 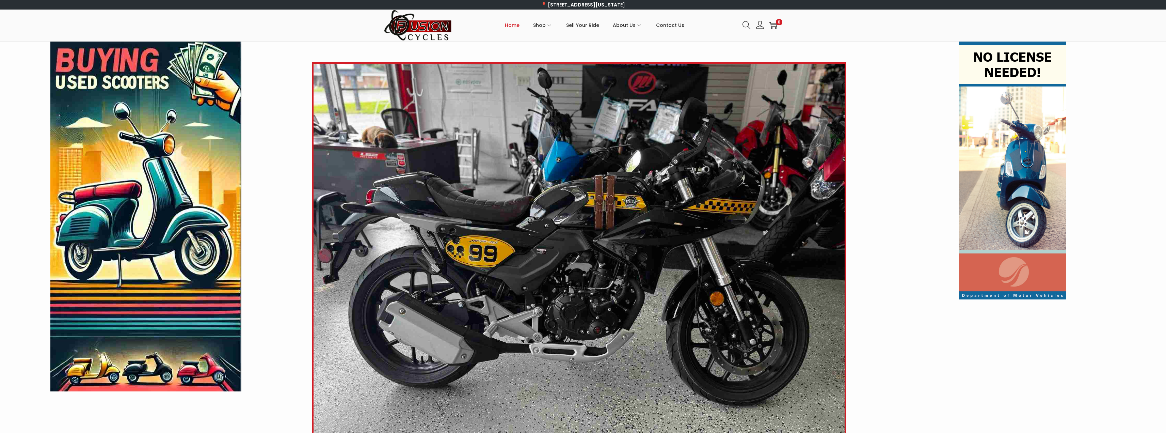 I want to click on a: About Us, so click(x=628, y=25).